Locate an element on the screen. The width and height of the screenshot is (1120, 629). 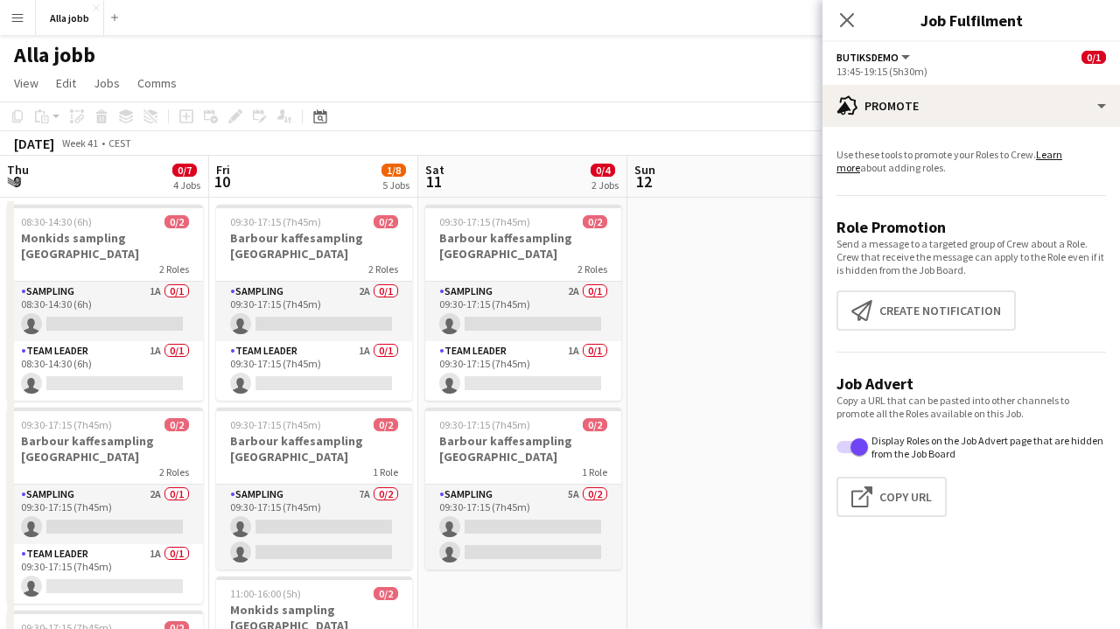
button: Create notification is located at coordinates (926, 311).